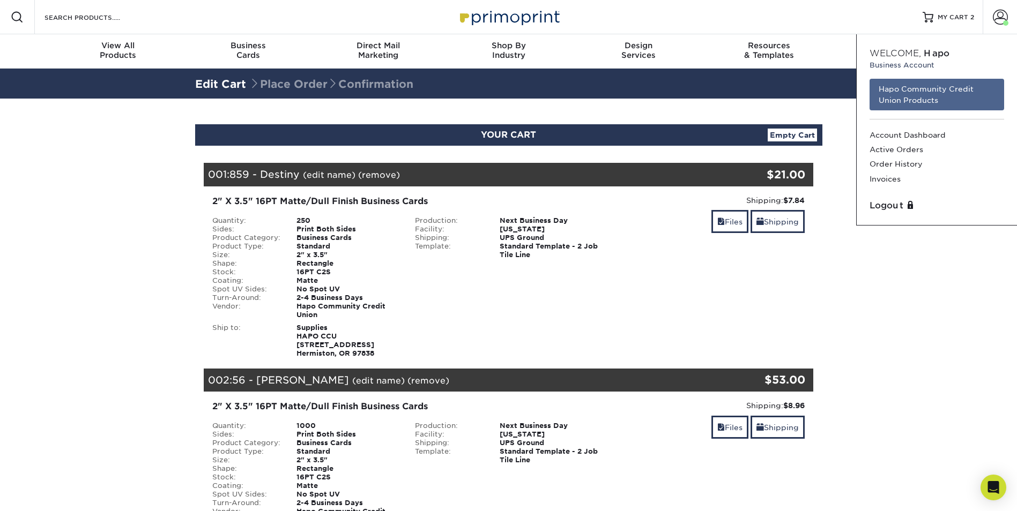  I want to click on a: View AllProducts, so click(118, 51).